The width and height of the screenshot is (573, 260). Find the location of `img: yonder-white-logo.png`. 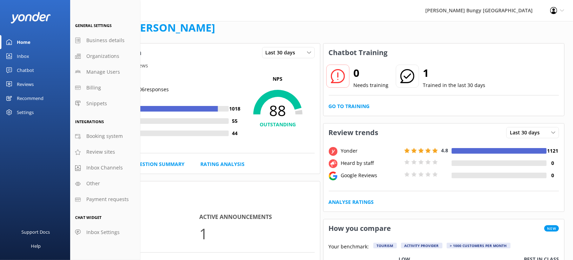

img: yonder-white-logo.png is located at coordinates (31, 18).